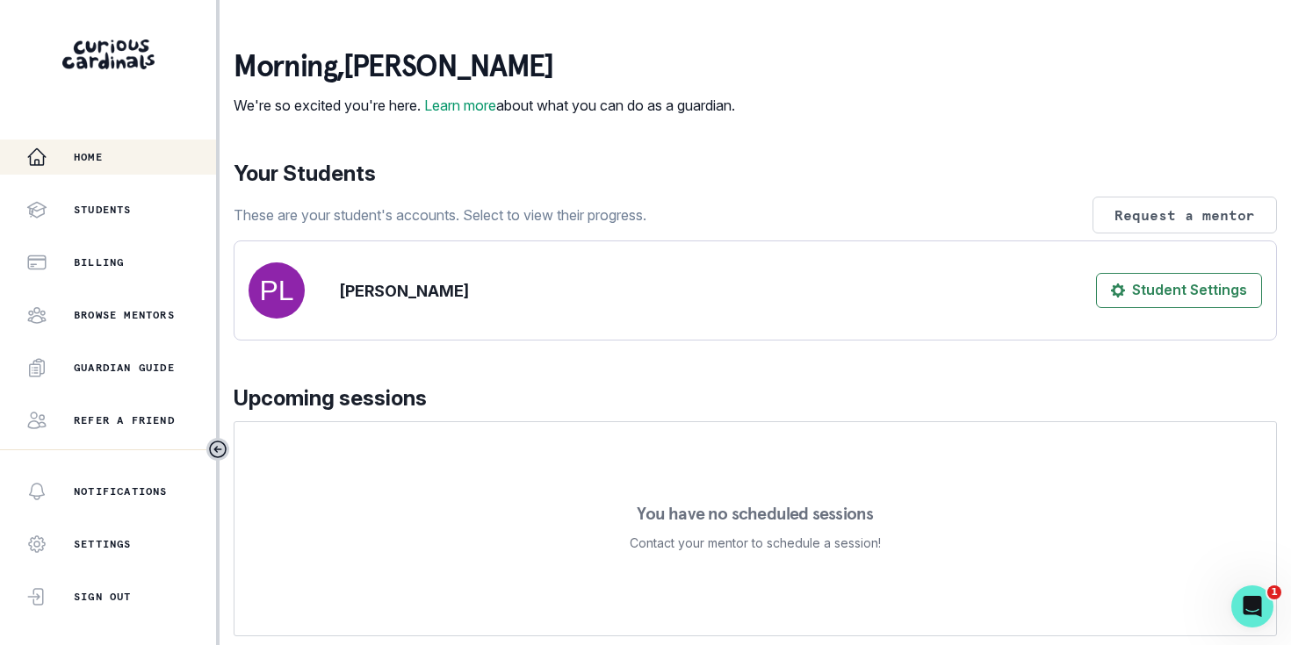 This screenshot has width=1291, height=645. Describe the element at coordinates (124, 421) in the screenshot. I see `p: Refer a friend` at that location.